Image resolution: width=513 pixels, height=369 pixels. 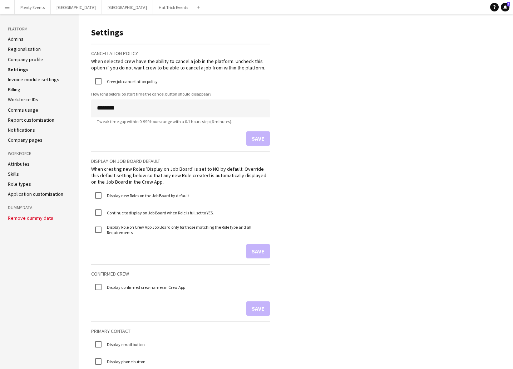 I want to click on h3: Workforce, so click(x=39, y=153).